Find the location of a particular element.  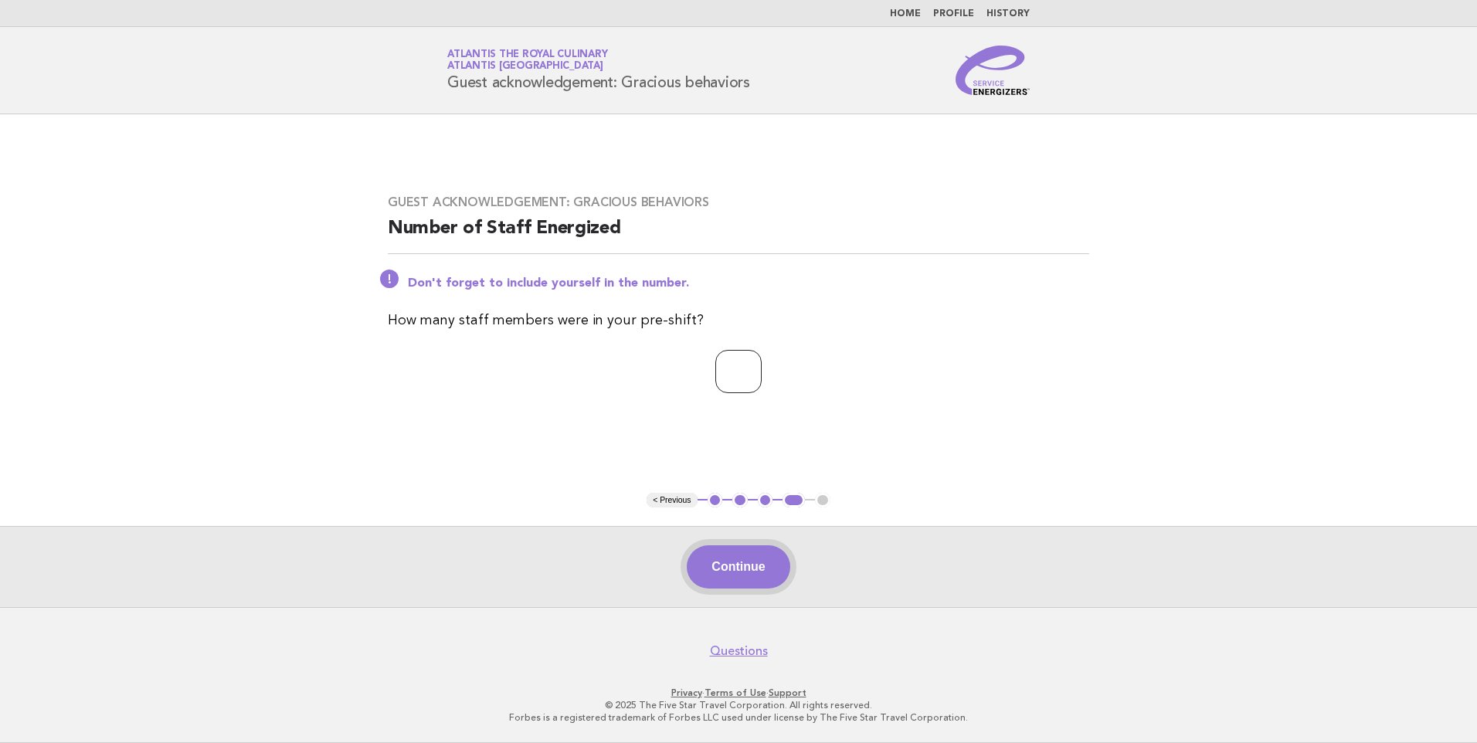

h1: Guest acknowledgement: Gracious behaviors is located at coordinates (599, 70).